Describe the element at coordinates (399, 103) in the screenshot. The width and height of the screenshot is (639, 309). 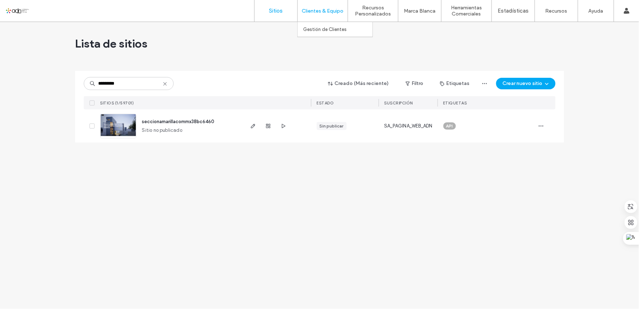
I see `span: Suscripción` at that location.